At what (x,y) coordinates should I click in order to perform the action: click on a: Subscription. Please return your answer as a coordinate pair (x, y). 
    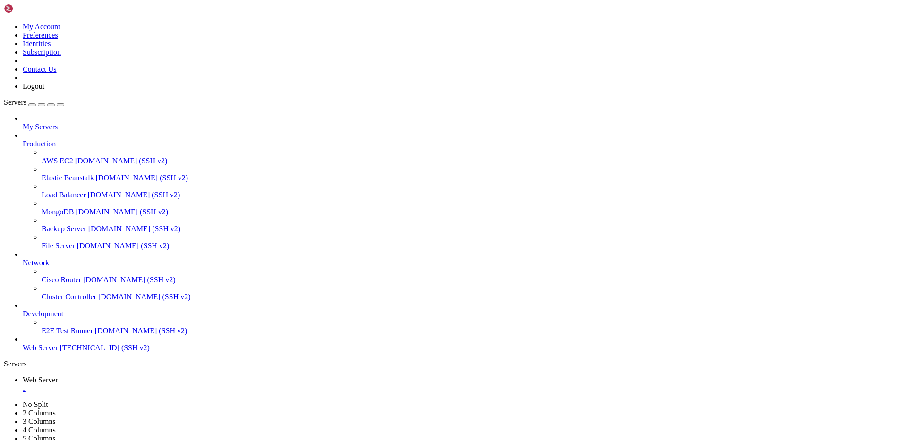
    Looking at the image, I should click on (42, 52).